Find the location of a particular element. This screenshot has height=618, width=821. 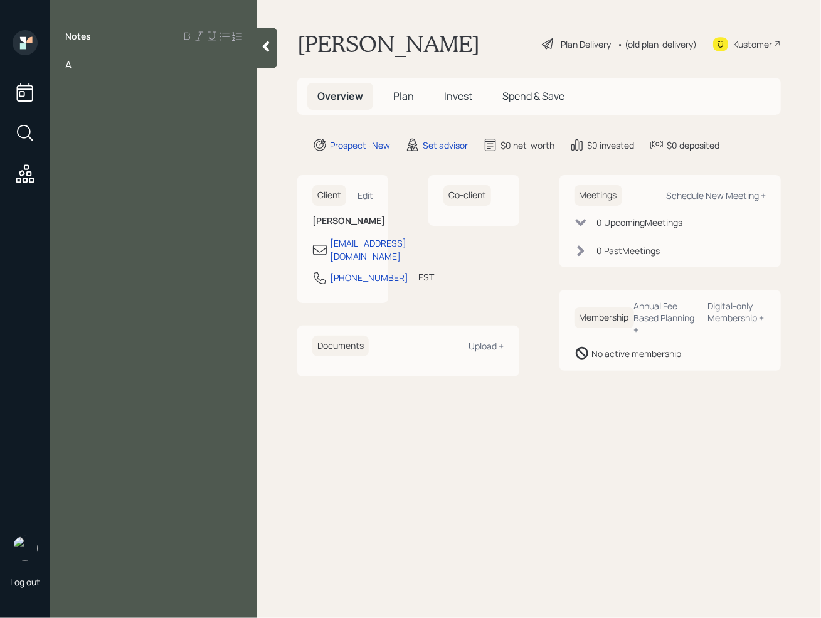

div: $0 deposited is located at coordinates (693, 145).